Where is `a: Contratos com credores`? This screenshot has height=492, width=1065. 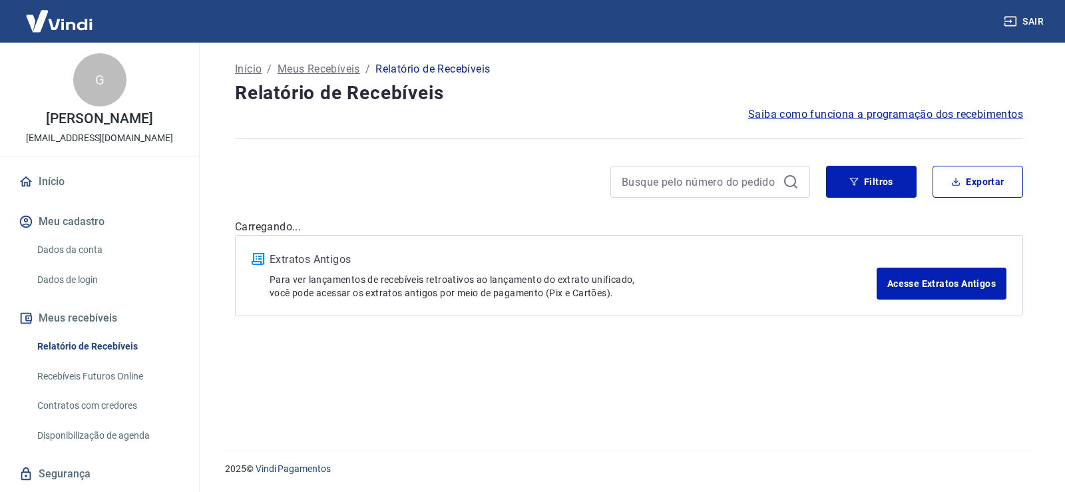
a: Contratos com credores is located at coordinates (107, 405).